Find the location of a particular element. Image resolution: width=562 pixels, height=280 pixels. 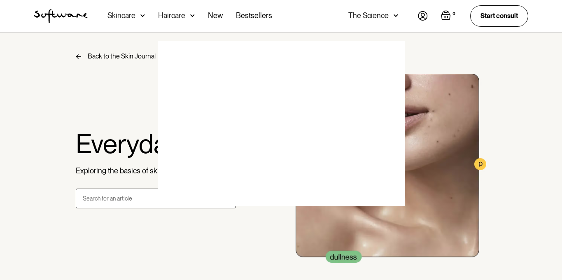

input: Search for an article is located at coordinates (156, 198).